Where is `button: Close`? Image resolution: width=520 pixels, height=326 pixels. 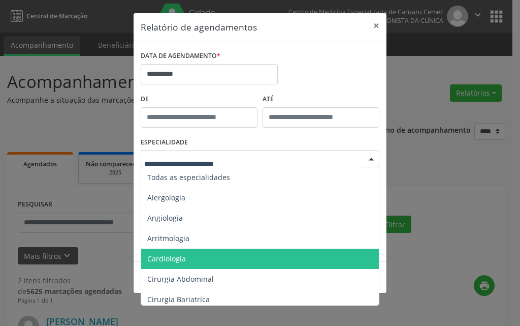 button: Close is located at coordinates (377, 25).